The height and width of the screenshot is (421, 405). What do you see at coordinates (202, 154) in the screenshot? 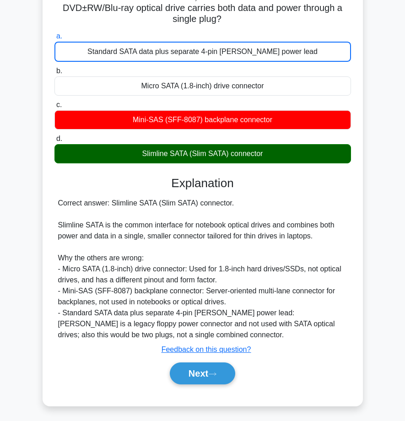
I see `div: Slimline SATA (Slim SATA) connector` at bounding box center [202, 154].